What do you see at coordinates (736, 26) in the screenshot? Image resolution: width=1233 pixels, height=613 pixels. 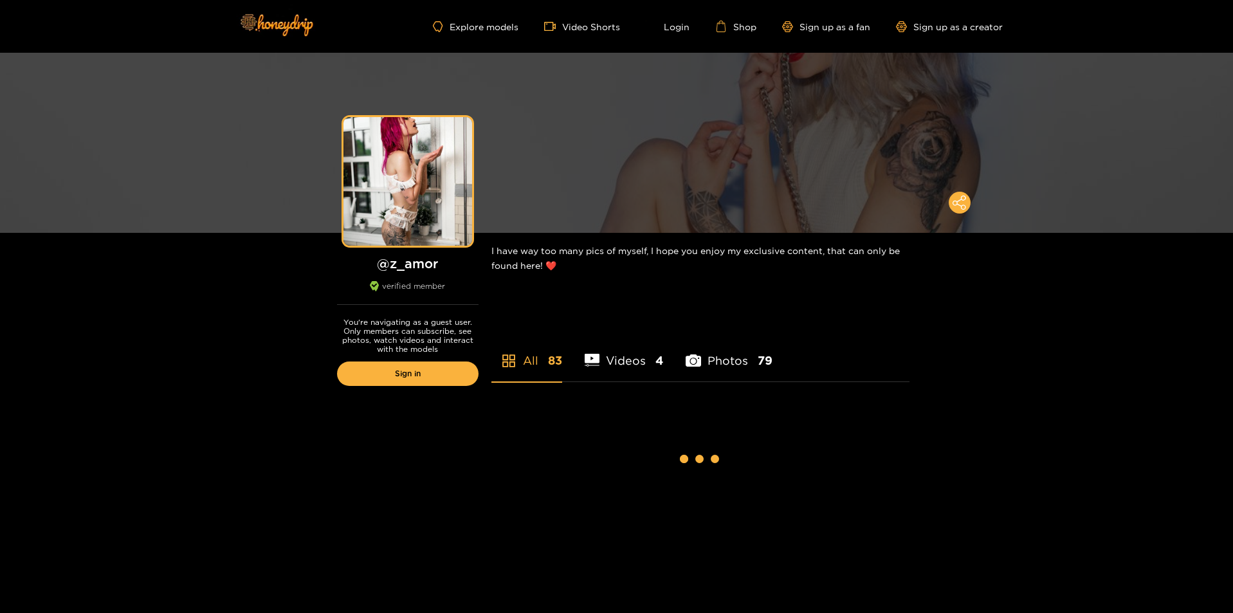 I see `a: Shop` at bounding box center [736, 26].